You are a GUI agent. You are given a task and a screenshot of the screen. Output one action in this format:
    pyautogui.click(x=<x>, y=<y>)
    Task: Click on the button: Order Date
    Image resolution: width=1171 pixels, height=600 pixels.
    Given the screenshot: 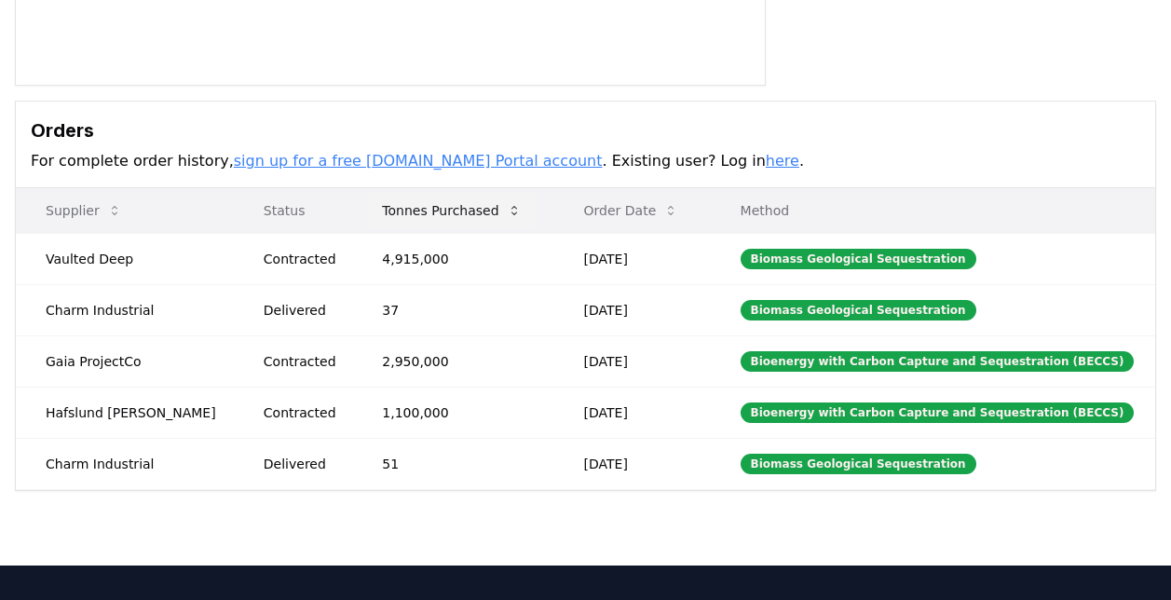 What is the action you would take?
    pyautogui.click(x=632, y=211)
    